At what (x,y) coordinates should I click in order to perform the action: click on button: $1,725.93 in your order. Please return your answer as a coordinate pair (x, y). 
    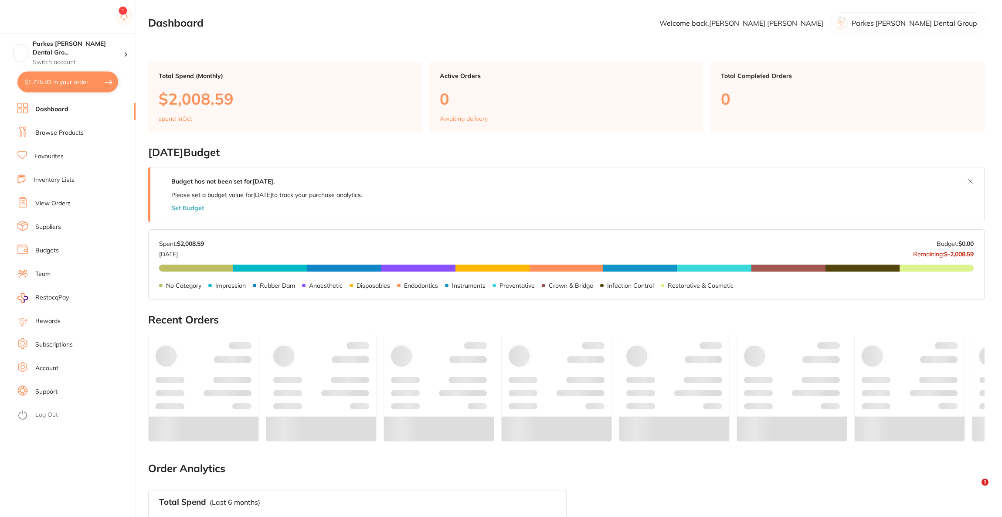
    Looking at the image, I should click on (68, 82).